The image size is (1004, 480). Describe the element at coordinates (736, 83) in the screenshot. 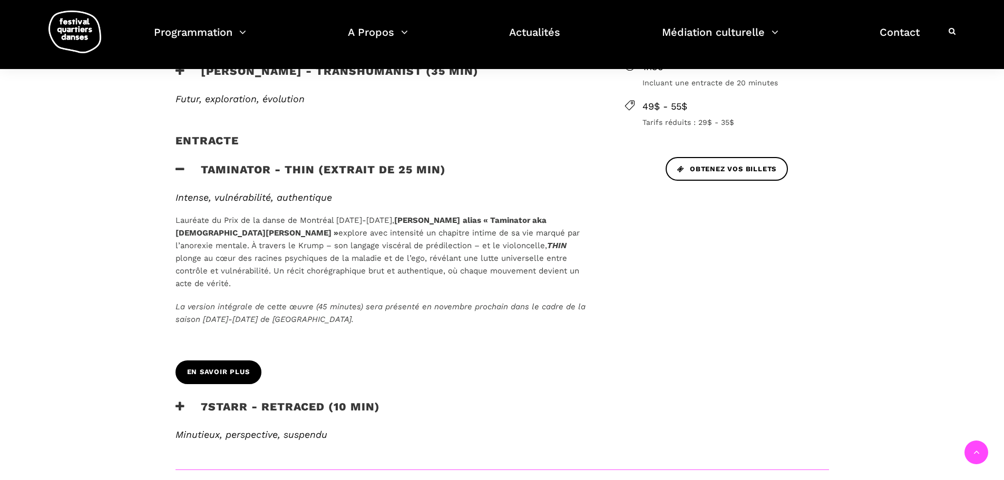

I see `span: Incluant une entracte de 20 minutes` at that location.